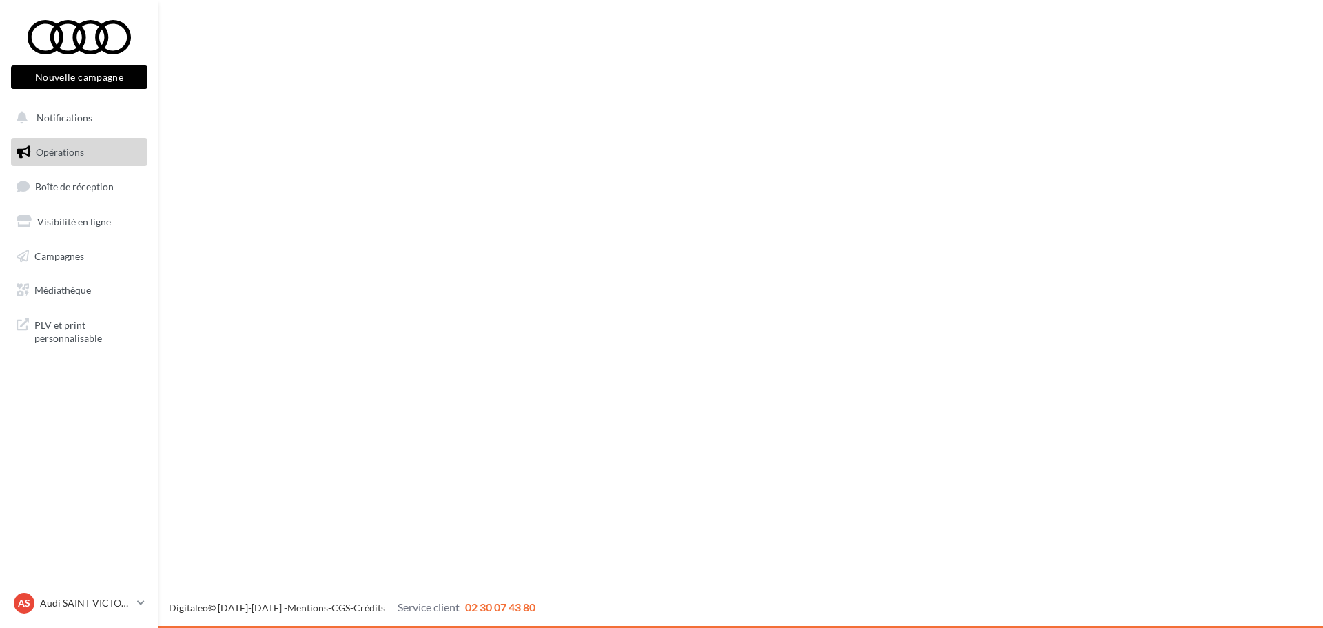 This screenshot has width=1323, height=628. Describe the element at coordinates (79, 290) in the screenshot. I see `a: Médiathèque` at that location.